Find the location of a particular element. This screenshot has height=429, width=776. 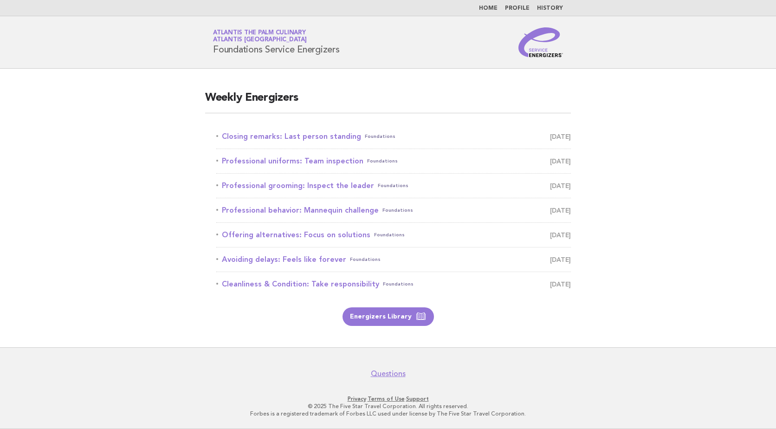

a: History is located at coordinates (550, 8).